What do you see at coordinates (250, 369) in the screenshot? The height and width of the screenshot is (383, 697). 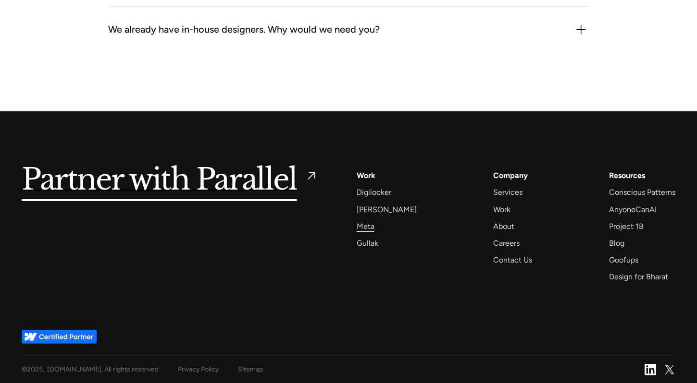 I see `a: Sitemap` at bounding box center [250, 369].